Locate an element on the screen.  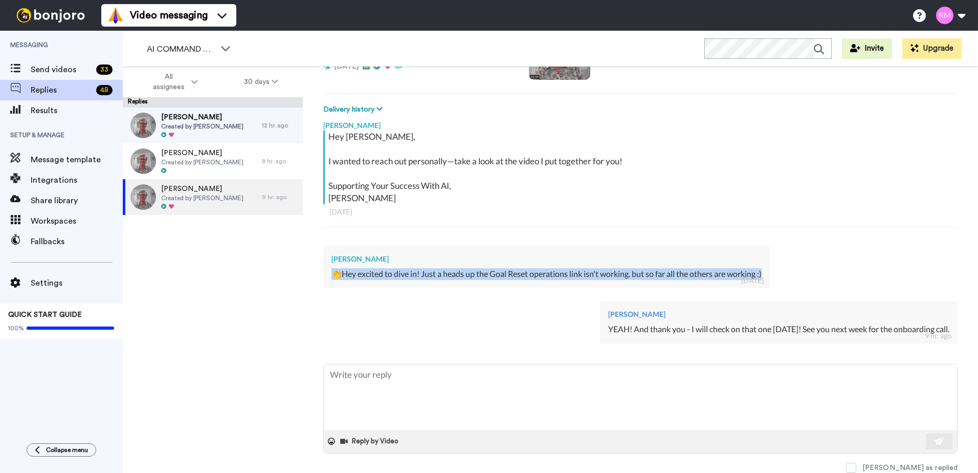
span: Results is located at coordinates (77, 111).